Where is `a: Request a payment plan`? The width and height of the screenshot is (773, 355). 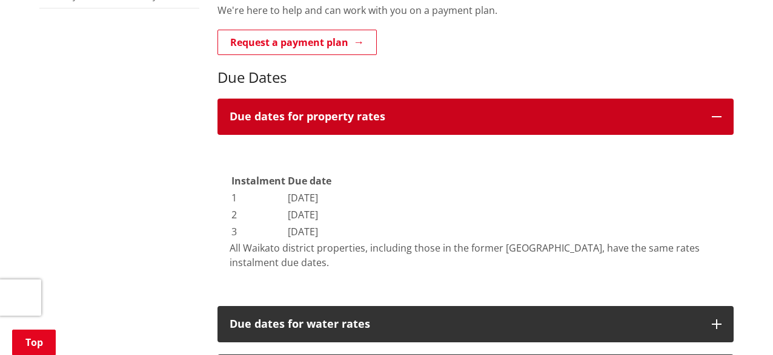 a: Request a payment plan is located at coordinates (297, 42).